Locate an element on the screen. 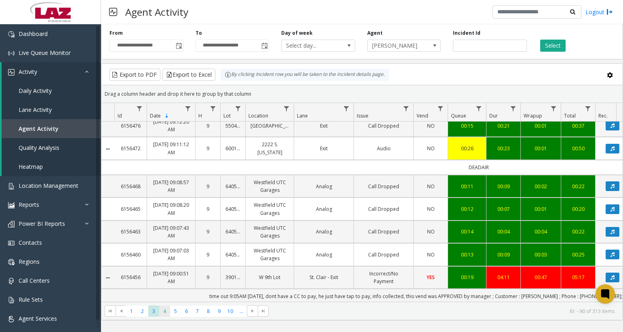 The image size is (623, 332). div: 00:37 is located at coordinates (578, 126).